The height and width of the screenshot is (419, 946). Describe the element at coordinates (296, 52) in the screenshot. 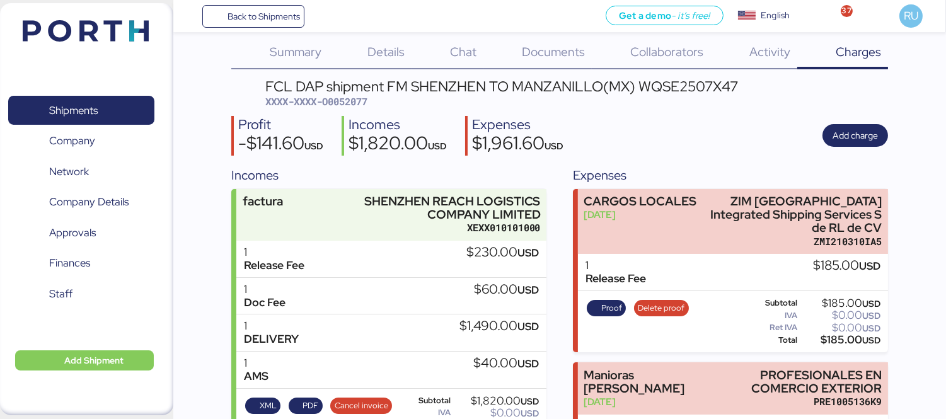

I see `span: Summary` at that location.